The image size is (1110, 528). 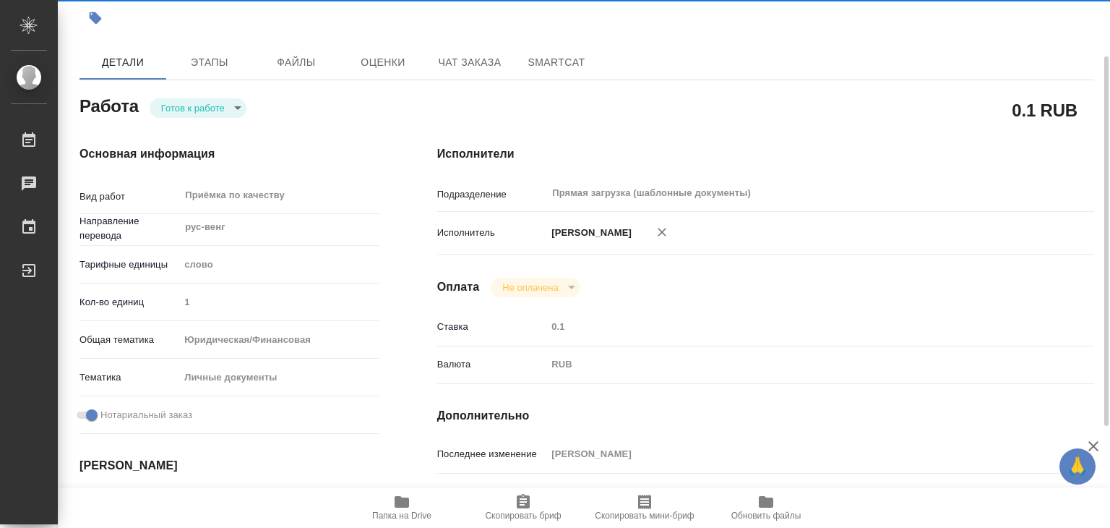 What do you see at coordinates (129, 265) in the screenshot?
I see `p: Тарифные единицы` at bounding box center [129, 265].